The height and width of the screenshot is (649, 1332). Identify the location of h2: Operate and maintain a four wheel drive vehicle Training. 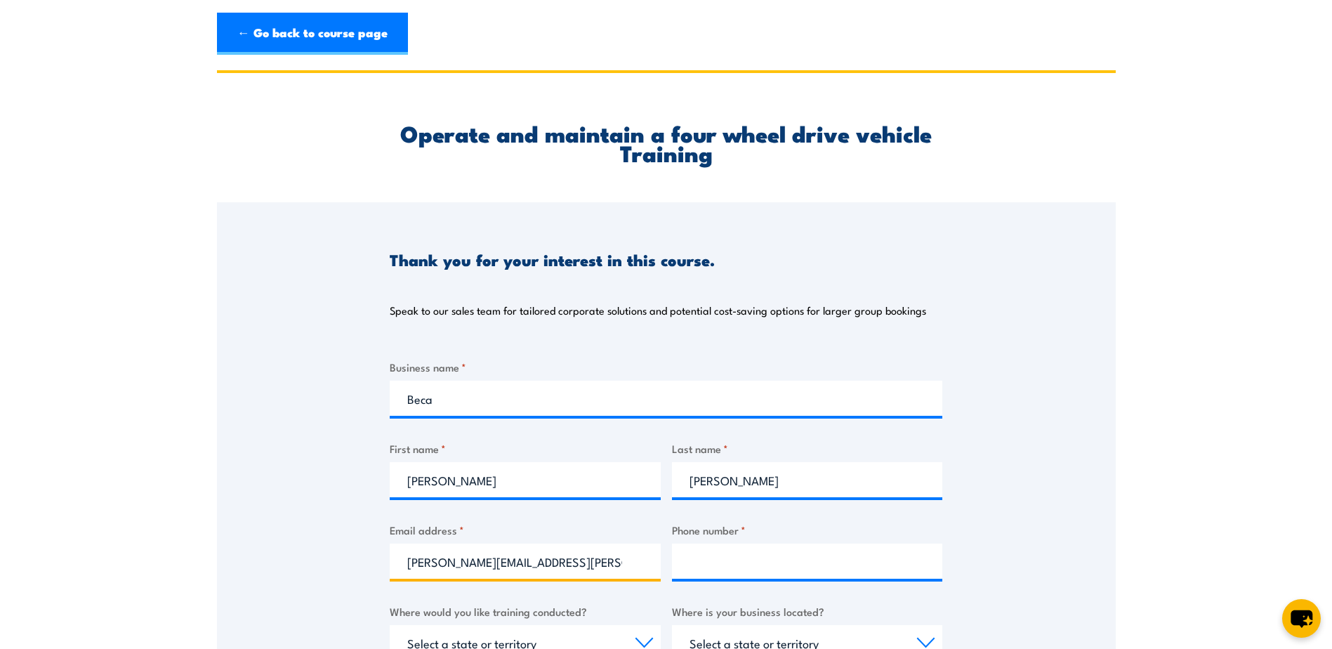
(666, 143).